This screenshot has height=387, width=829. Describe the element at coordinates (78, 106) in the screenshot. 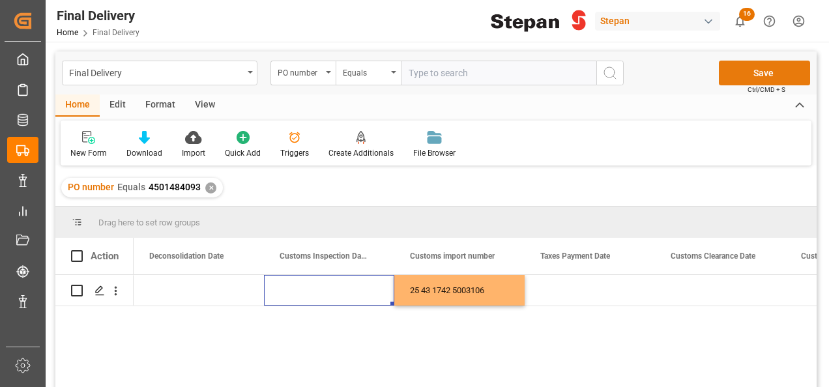

I see `div: Home` at that location.